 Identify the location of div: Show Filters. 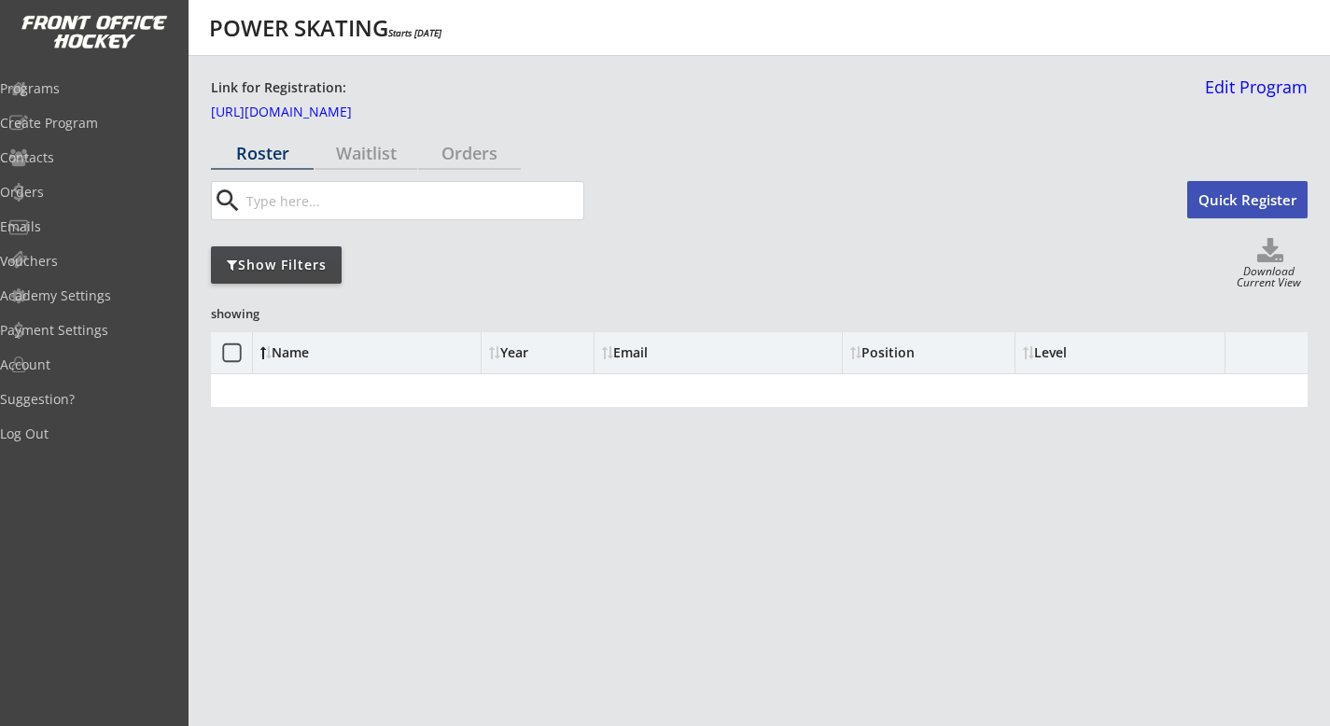
(276, 265).